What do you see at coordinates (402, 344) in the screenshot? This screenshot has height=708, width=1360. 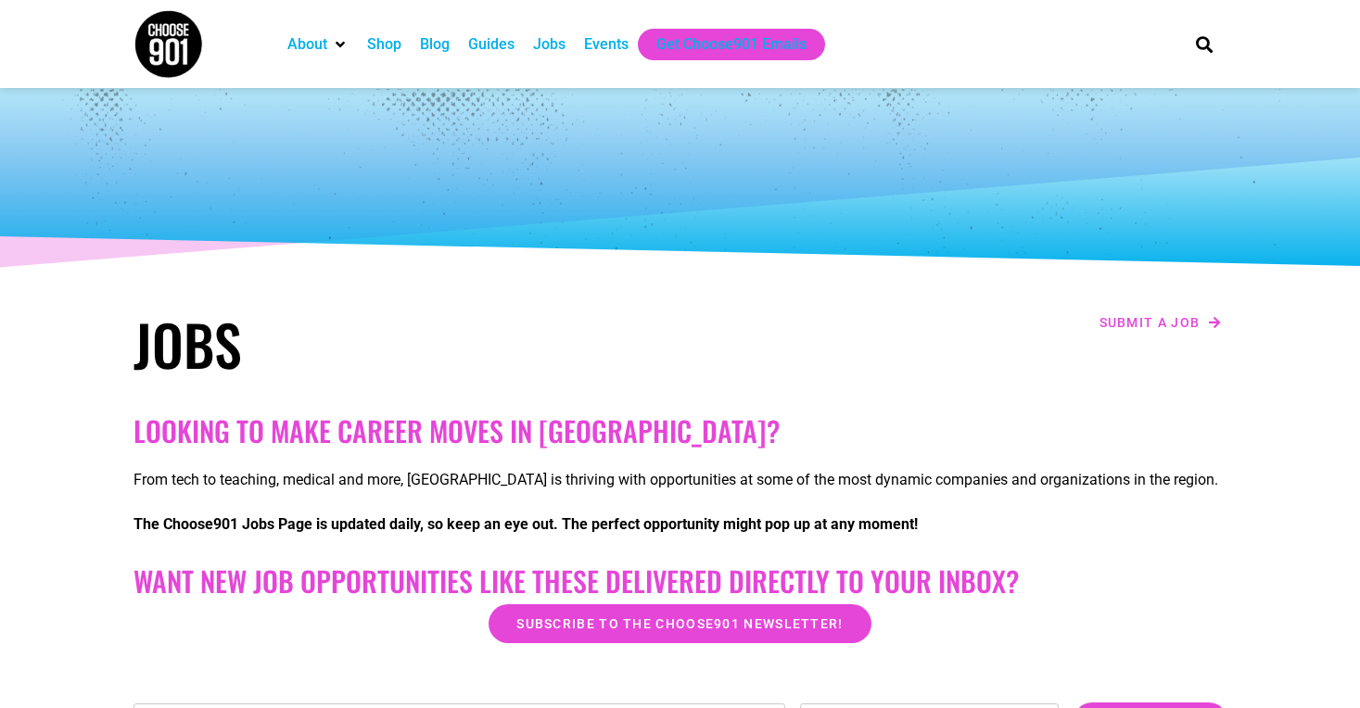 I see `h1: Jobs` at bounding box center [402, 344].